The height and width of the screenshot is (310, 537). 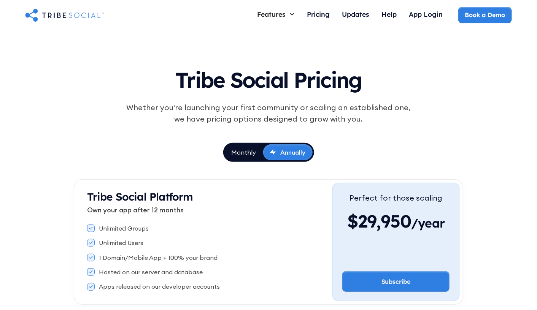 I want to click on div: Annually, so click(x=293, y=153).